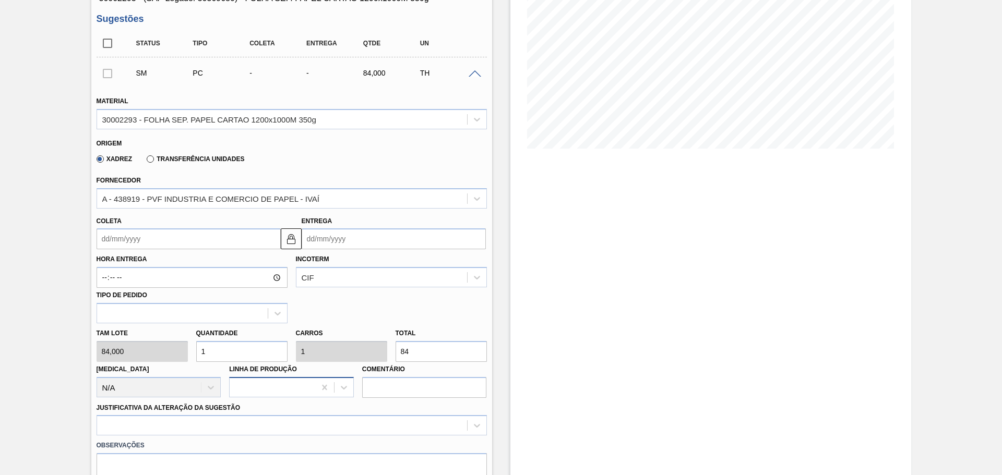 The height and width of the screenshot is (475, 1002). What do you see at coordinates (449, 43) in the screenshot?
I see `div: UN` at bounding box center [449, 43].